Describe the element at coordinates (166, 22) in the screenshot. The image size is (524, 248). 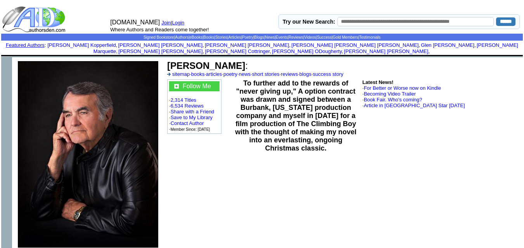
I see `a: Join` at that location.